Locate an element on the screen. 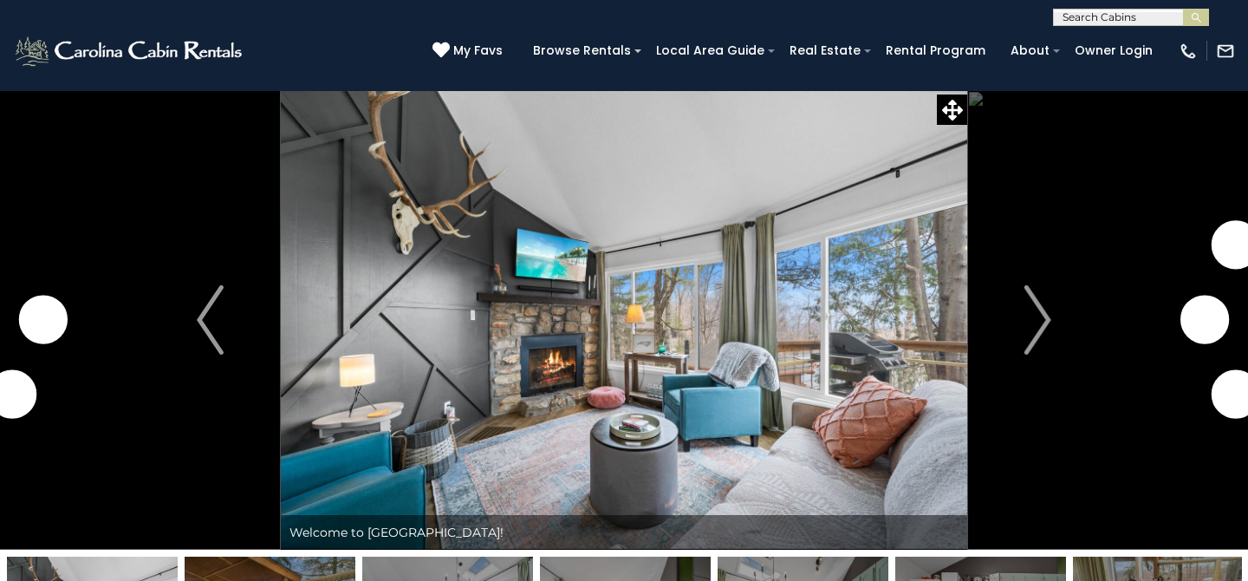 Image resolution: width=1248 pixels, height=581 pixels. a: Local Area Guide is located at coordinates (710, 50).